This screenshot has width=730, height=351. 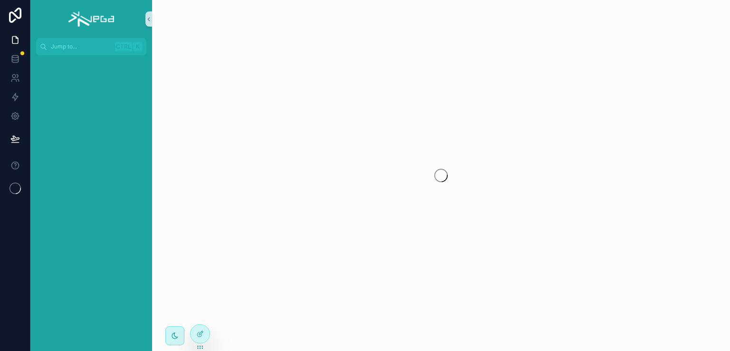 I want to click on span: Ctrl, so click(x=124, y=47).